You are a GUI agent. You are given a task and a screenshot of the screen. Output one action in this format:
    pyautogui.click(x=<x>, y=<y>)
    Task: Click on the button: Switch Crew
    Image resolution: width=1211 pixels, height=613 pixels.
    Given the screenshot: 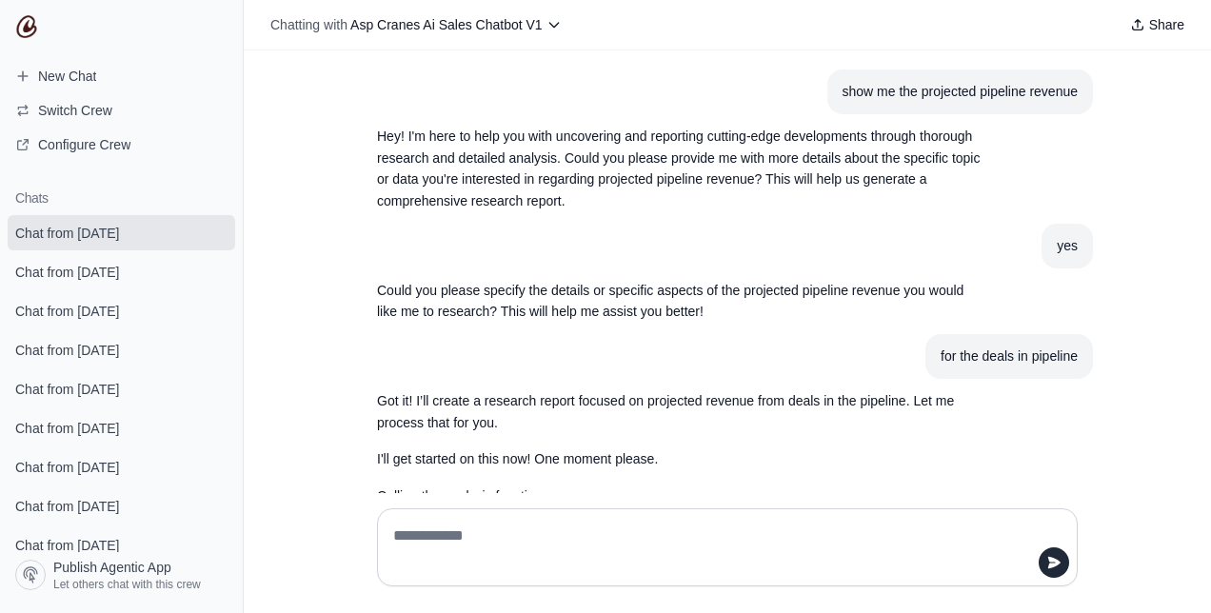 What is the action you would take?
    pyautogui.click(x=121, y=110)
    